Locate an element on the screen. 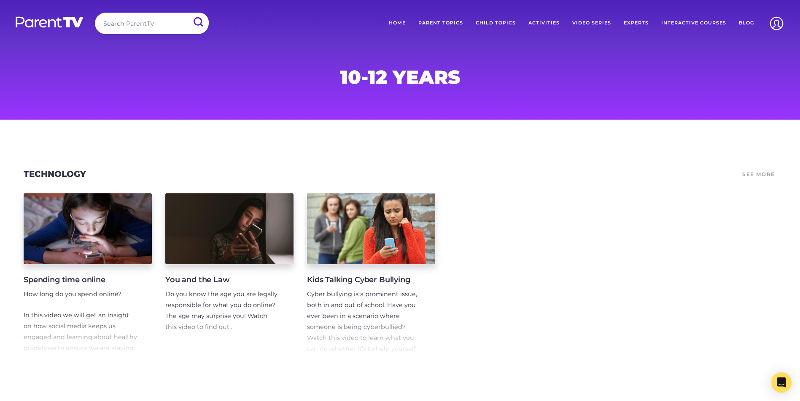  a: Technology is located at coordinates (55, 174).